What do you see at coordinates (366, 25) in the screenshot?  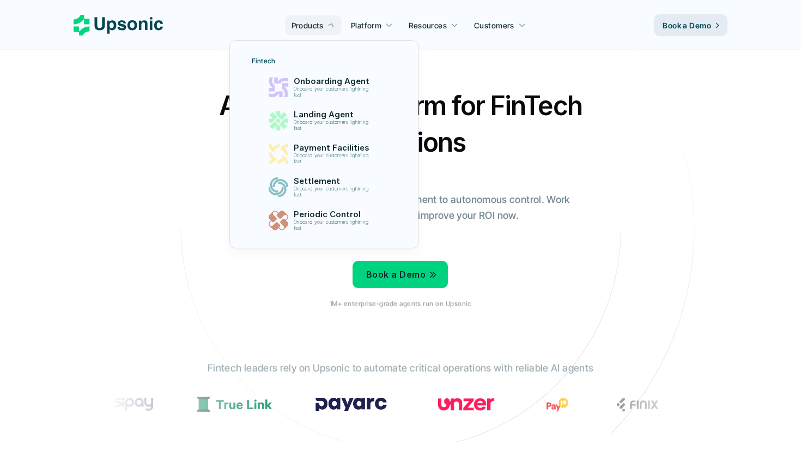 I see `p: Platform` at bounding box center [366, 25].